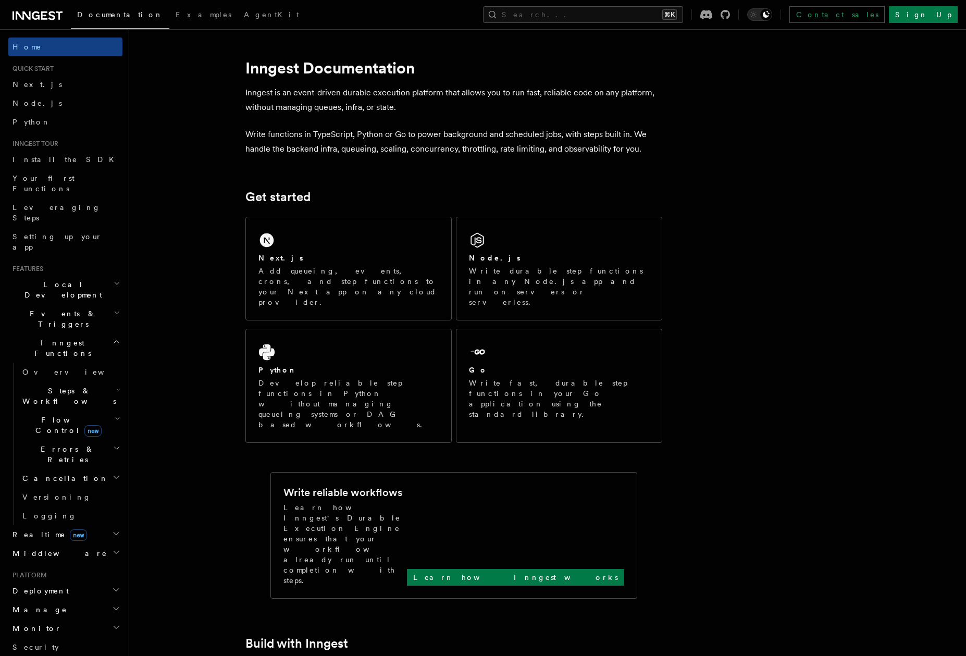  I want to click on p: Write durable step functions in any Node.js app and run on servers or serverless., so click(559, 286).